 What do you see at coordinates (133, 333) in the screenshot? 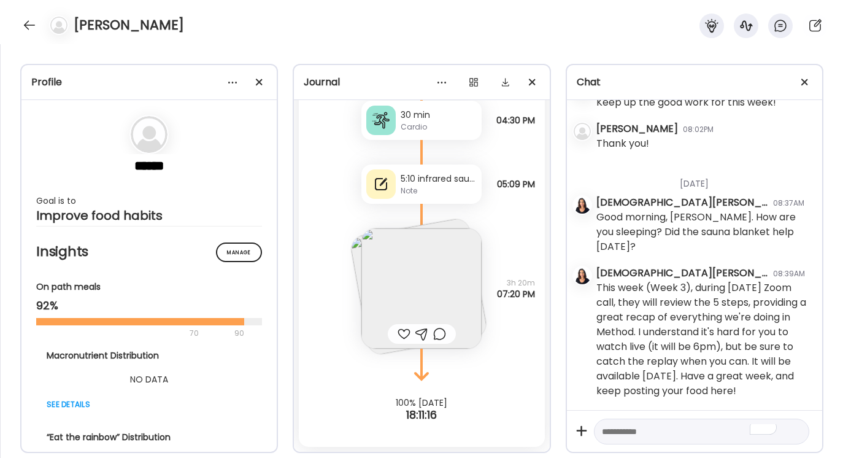
I see `div: 70` at bounding box center [133, 333].